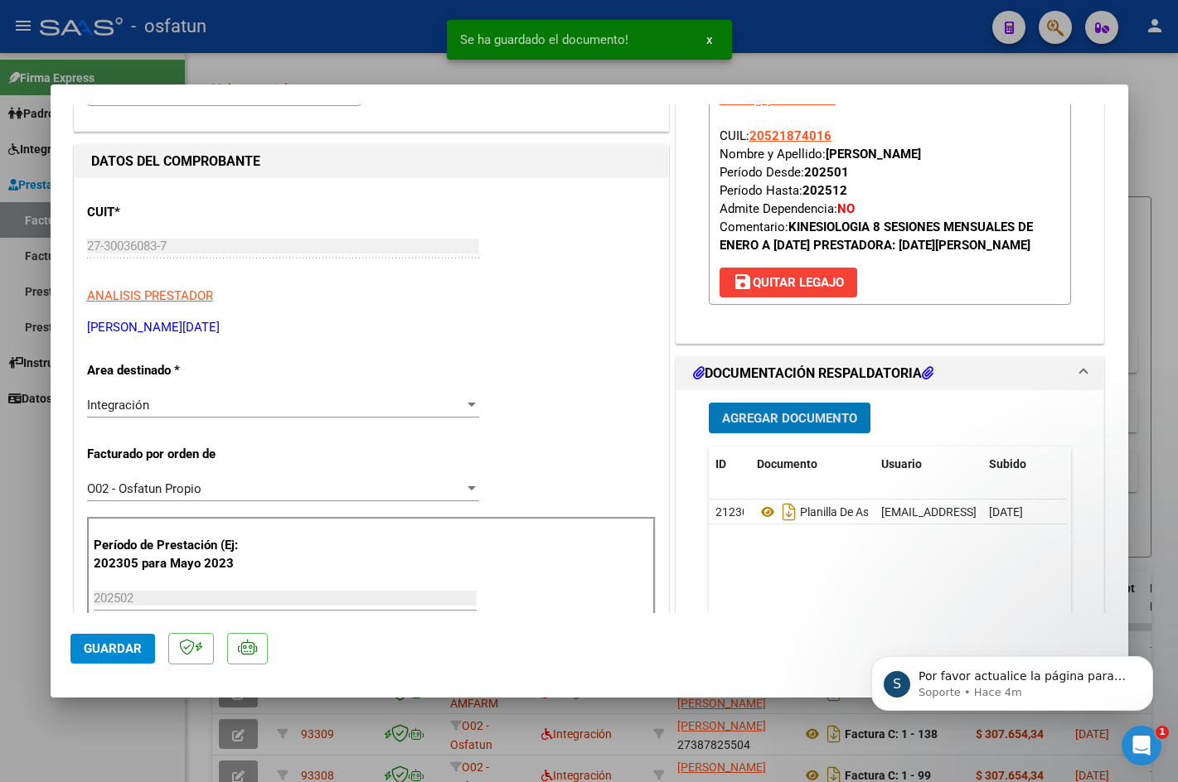 This screenshot has width=1178, height=782. Describe the element at coordinates (144, 489) in the screenshot. I see `span: O02 - Osfatun Propio` at that location.